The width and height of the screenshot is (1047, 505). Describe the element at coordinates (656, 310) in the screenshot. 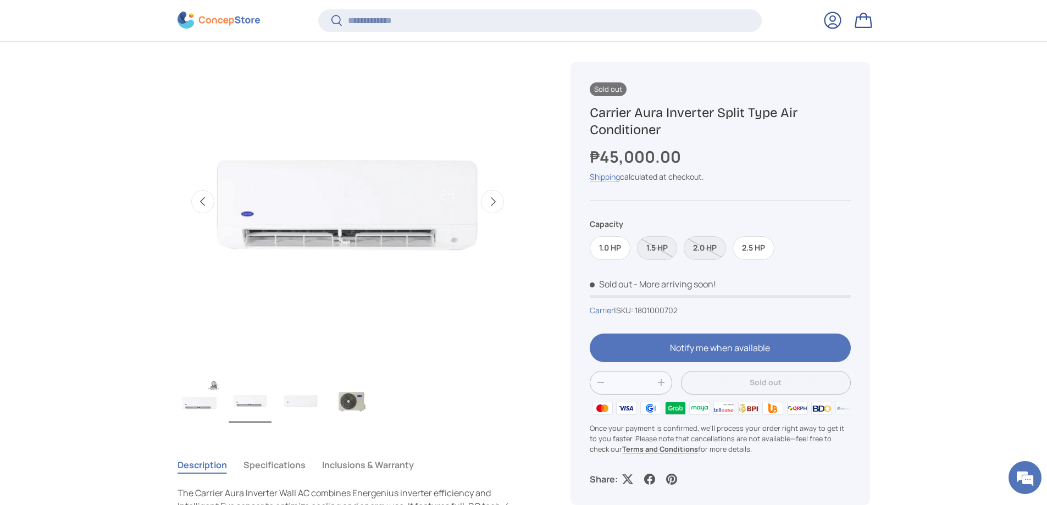

I see `span: 1801000702` at that location.